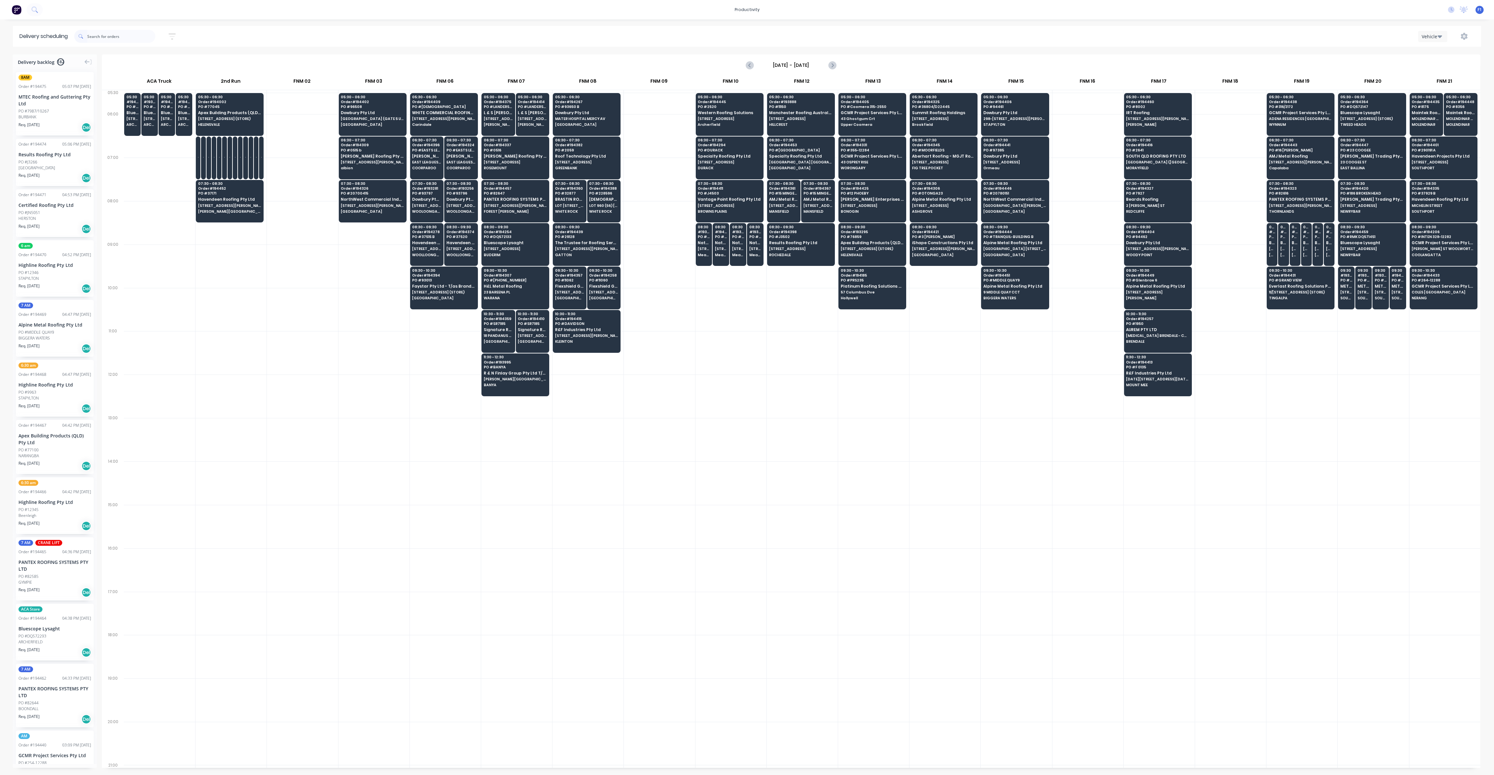 This screenshot has height=775, width=1494. Describe the element at coordinates (1300, 102) in the screenshot. I see `span: Order # 194438` at that location.